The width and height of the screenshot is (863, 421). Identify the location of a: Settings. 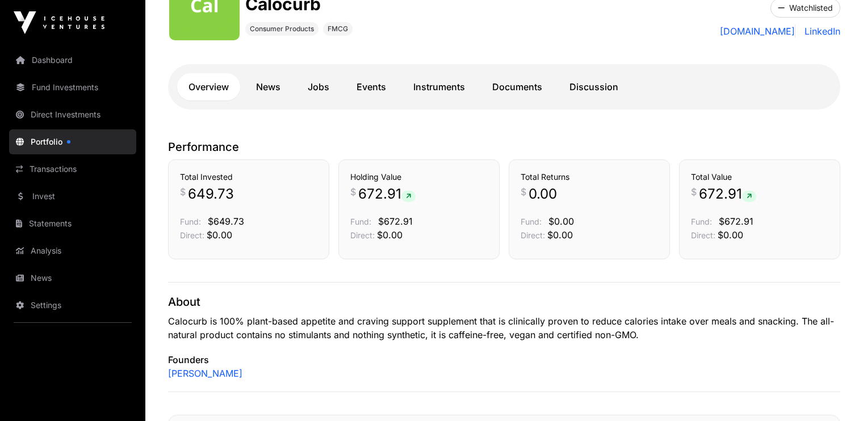
(73, 306).